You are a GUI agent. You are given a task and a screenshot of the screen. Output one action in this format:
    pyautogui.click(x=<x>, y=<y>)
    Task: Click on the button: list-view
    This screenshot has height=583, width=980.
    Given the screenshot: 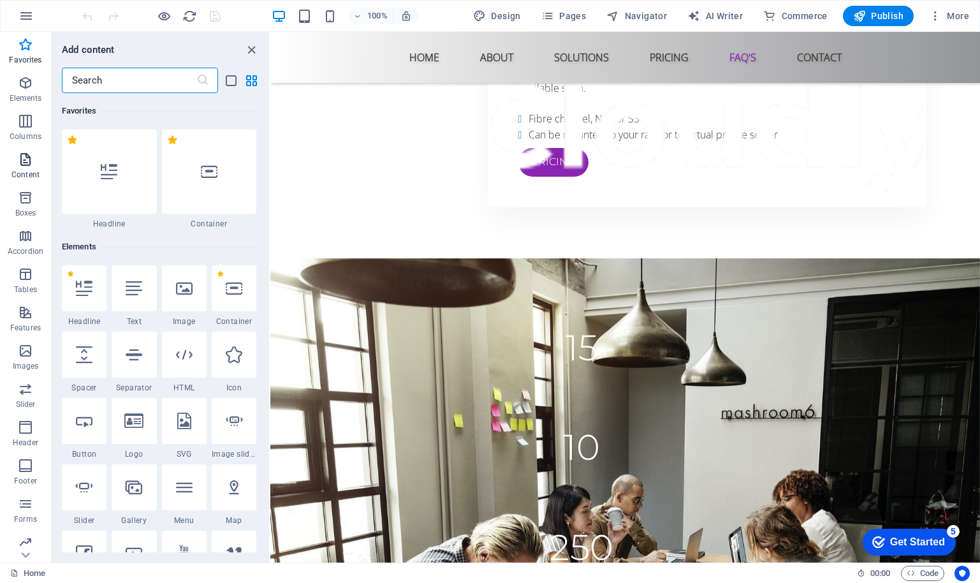 What is the action you would take?
    pyautogui.click(x=231, y=80)
    